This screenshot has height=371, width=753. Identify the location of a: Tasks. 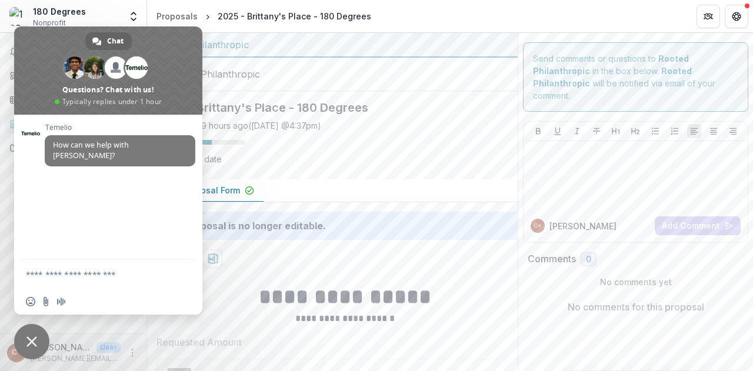
(73, 99).